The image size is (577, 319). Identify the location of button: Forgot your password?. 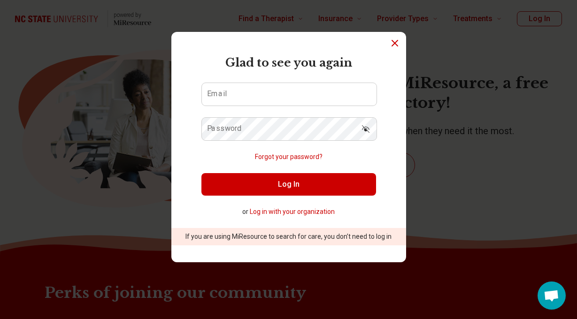
(289, 157).